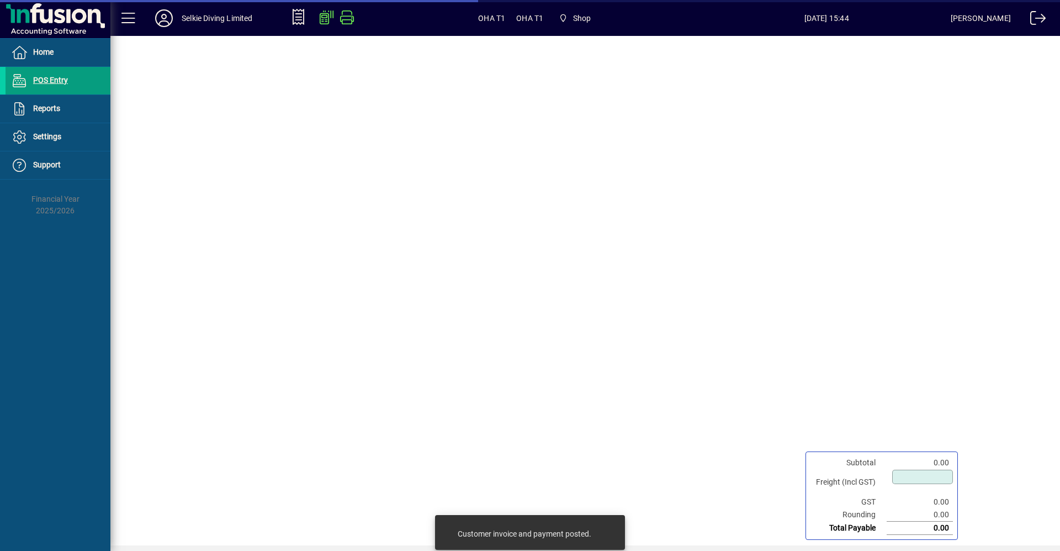 The height and width of the screenshot is (551, 1060). I want to click on td: Rounding, so click(849, 515).